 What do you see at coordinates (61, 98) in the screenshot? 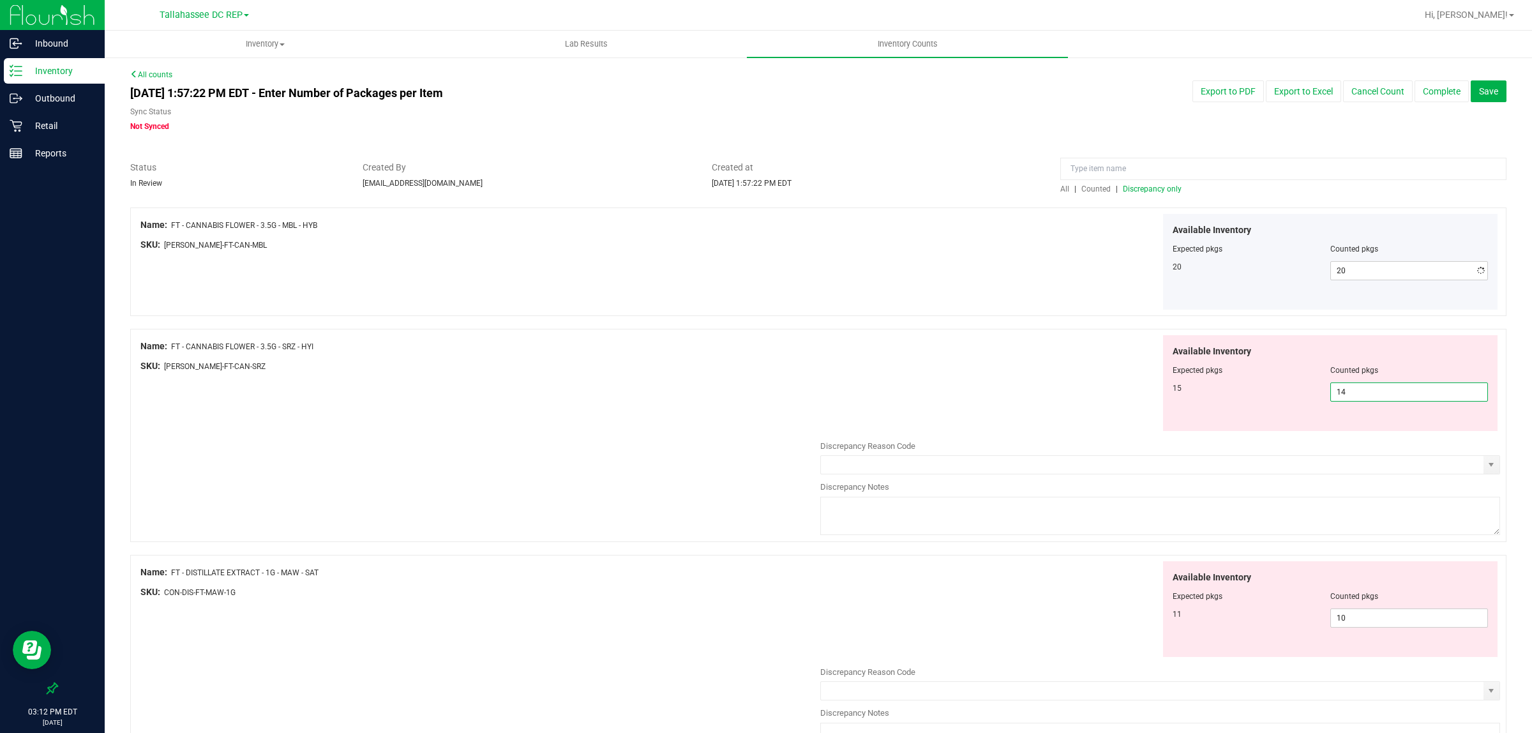
I see `p: Outbound` at bounding box center [61, 98].